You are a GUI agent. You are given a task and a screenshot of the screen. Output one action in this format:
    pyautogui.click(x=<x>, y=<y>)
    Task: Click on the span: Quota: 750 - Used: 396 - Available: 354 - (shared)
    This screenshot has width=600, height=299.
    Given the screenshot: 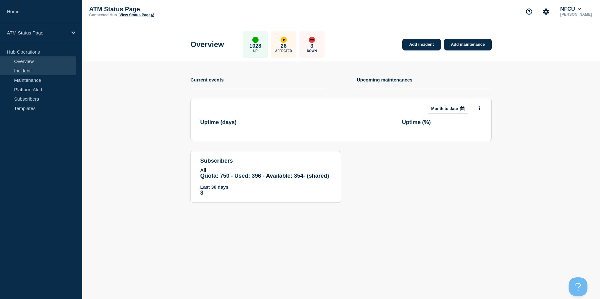 What is the action you would take?
    pyautogui.click(x=265, y=176)
    